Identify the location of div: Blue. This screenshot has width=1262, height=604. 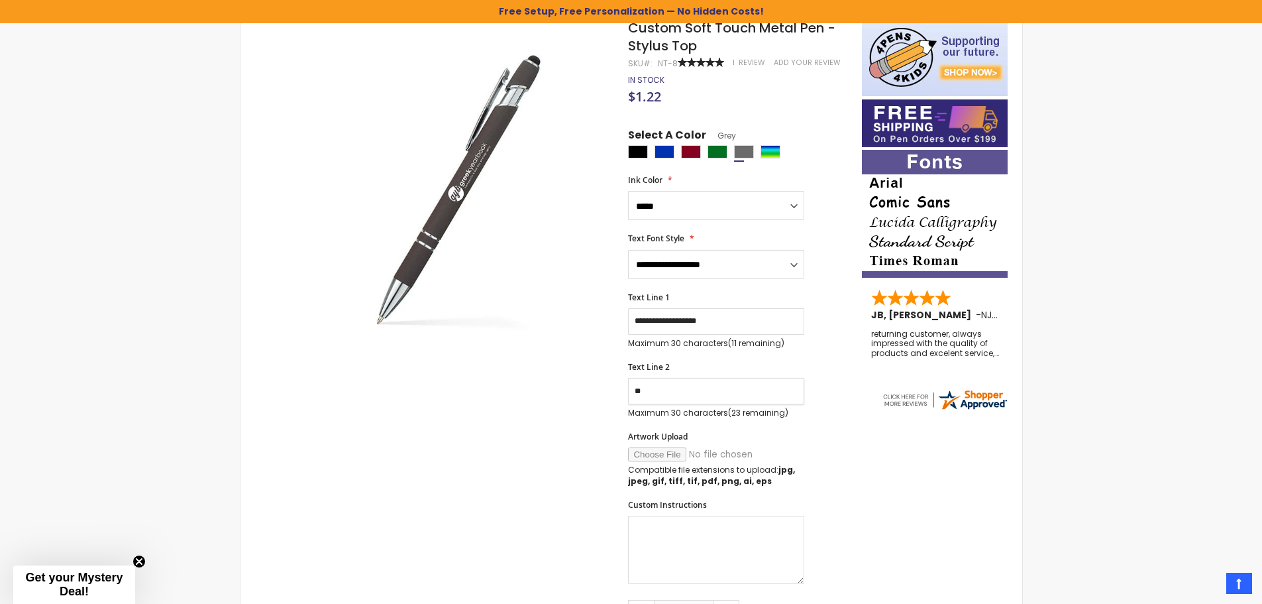
(665, 152).